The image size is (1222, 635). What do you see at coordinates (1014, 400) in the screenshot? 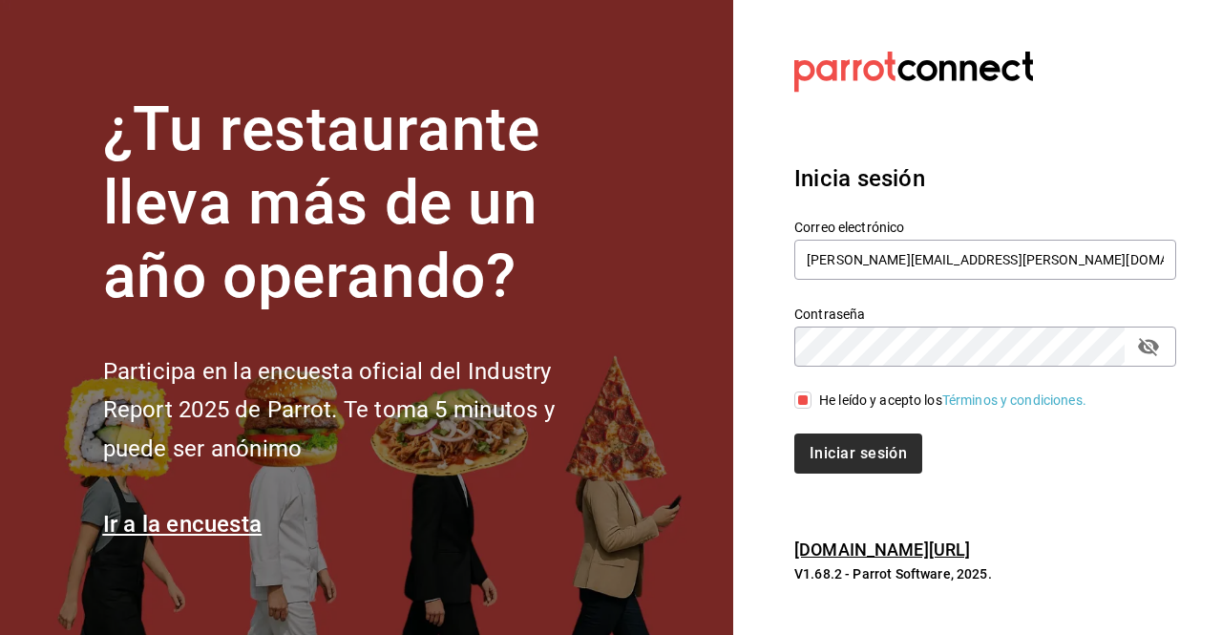
I see `a: Términos y condiciones.` at bounding box center [1014, 400].